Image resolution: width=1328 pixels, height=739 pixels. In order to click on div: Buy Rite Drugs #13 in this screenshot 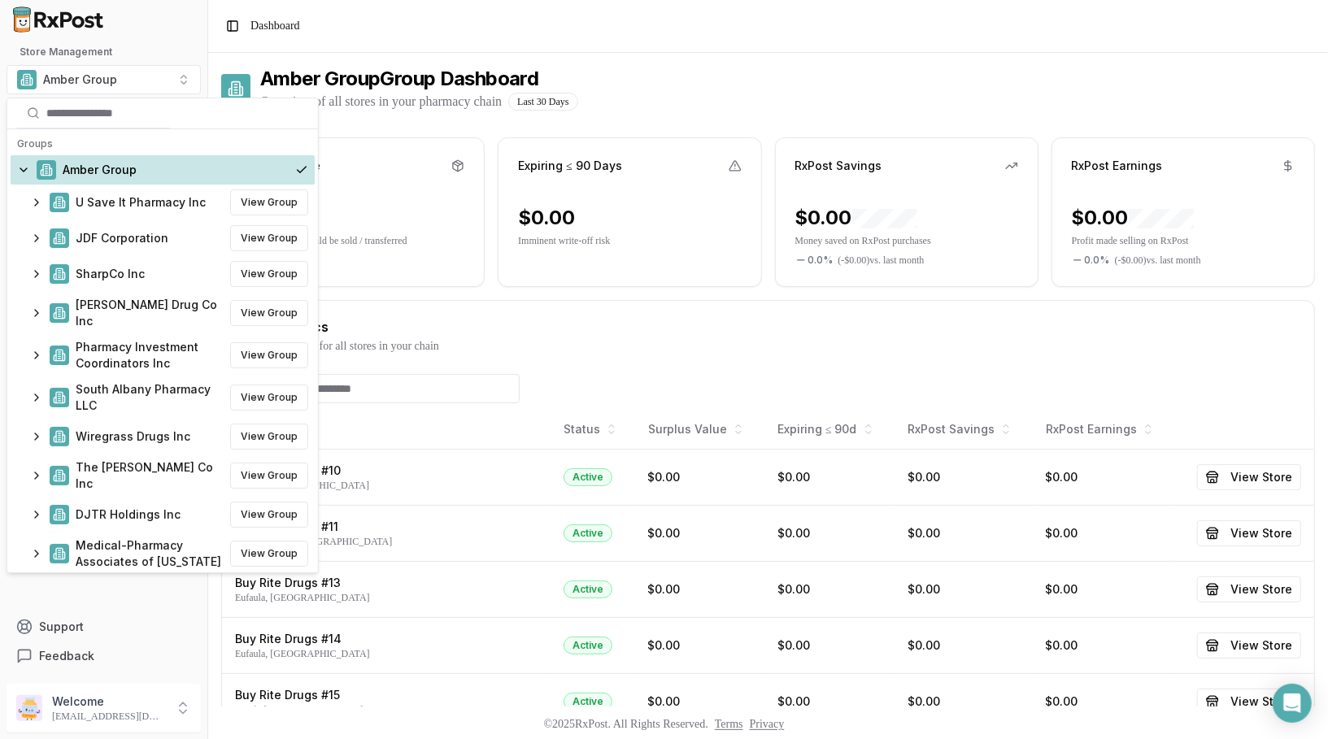, I will do `click(386, 583)`.